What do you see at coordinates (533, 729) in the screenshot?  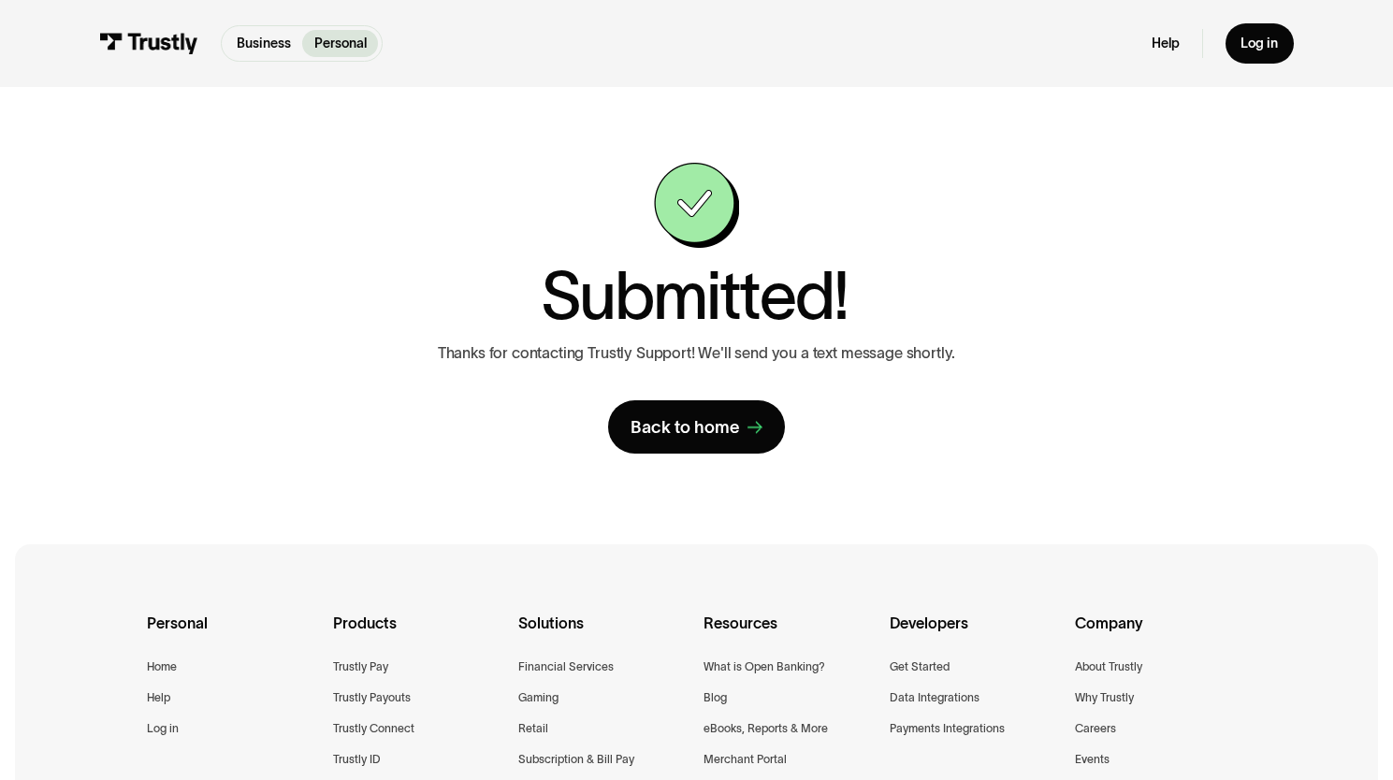 I see `div: Retail` at bounding box center [533, 729].